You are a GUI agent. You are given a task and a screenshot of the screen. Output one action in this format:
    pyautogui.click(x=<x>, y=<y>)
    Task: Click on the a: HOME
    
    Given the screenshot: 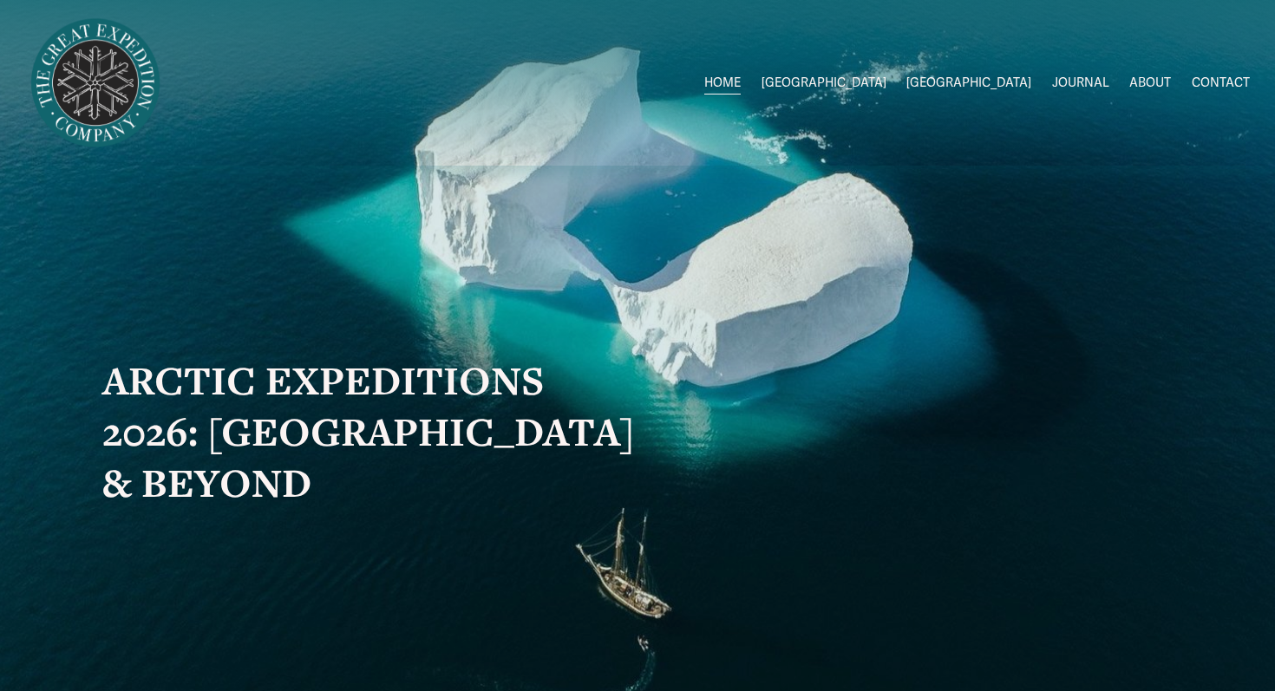 What is the action you would take?
    pyautogui.click(x=723, y=82)
    